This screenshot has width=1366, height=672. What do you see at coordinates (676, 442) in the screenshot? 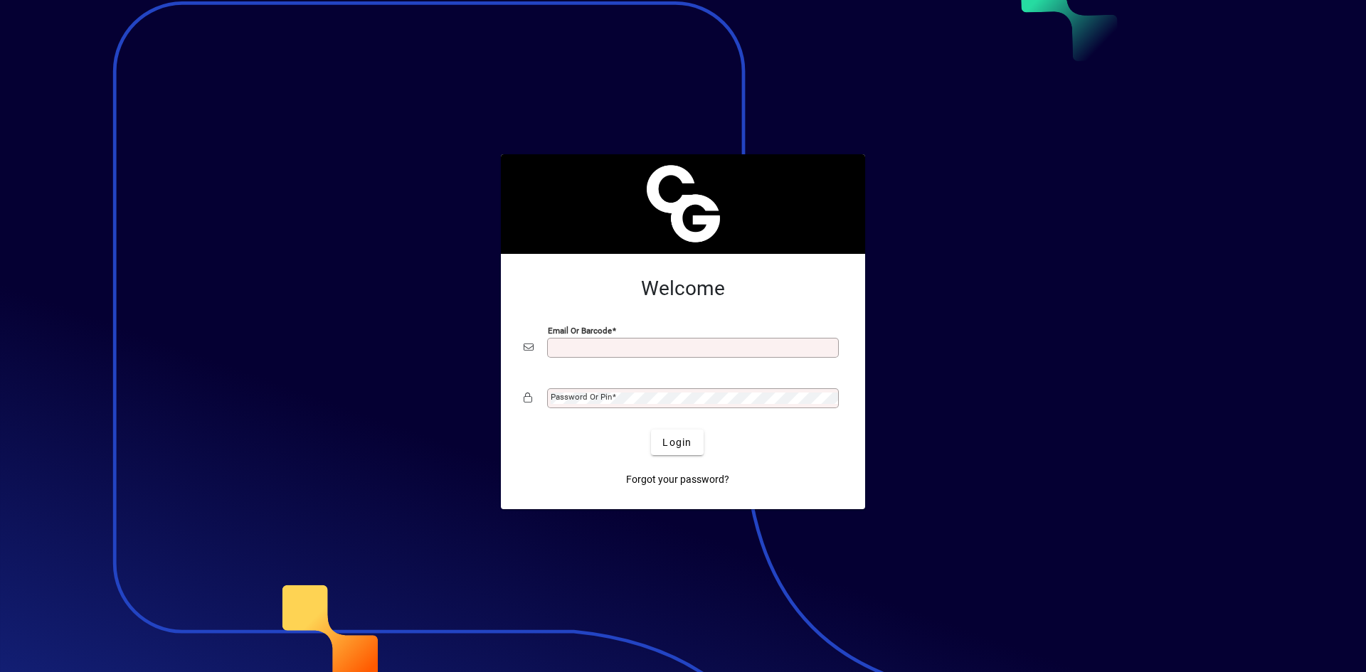
I see `span: Login` at bounding box center [676, 442].